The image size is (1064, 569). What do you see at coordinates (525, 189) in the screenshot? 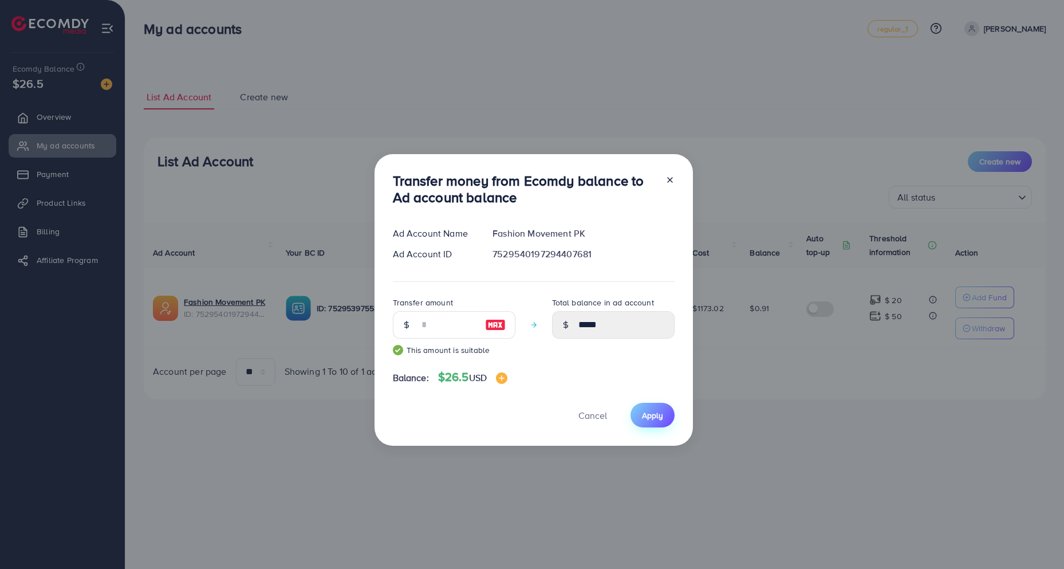
I see `h3: Transfer money from Ecomdy balance to Ad account balance` at bounding box center [525, 189].